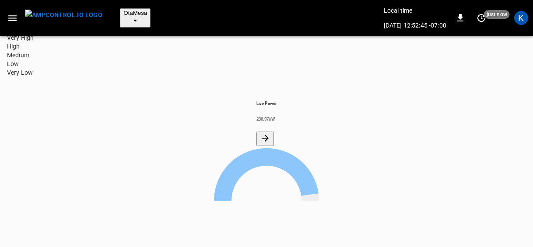 Image resolution: width=533 pixels, height=247 pixels. Describe the element at coordinates (63, 18) in the screenshot. I see `button: menu` at that location.